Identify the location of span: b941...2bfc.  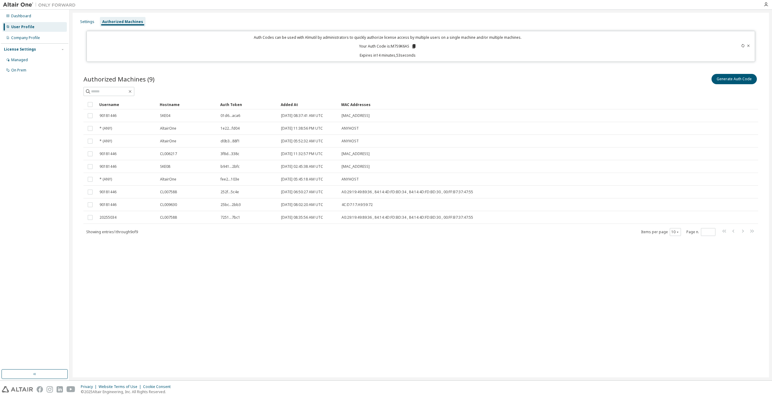
(230, 166).